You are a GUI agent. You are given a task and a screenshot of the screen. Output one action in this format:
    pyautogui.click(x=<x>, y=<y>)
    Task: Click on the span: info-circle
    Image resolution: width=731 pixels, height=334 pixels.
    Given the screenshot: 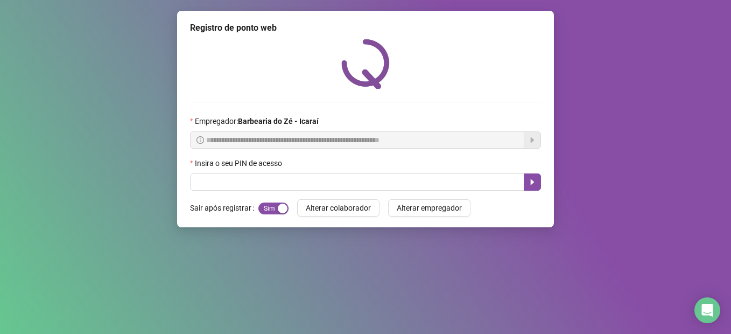 What is the action you would take?
    pyautogui.click(x=200, y=140)
    